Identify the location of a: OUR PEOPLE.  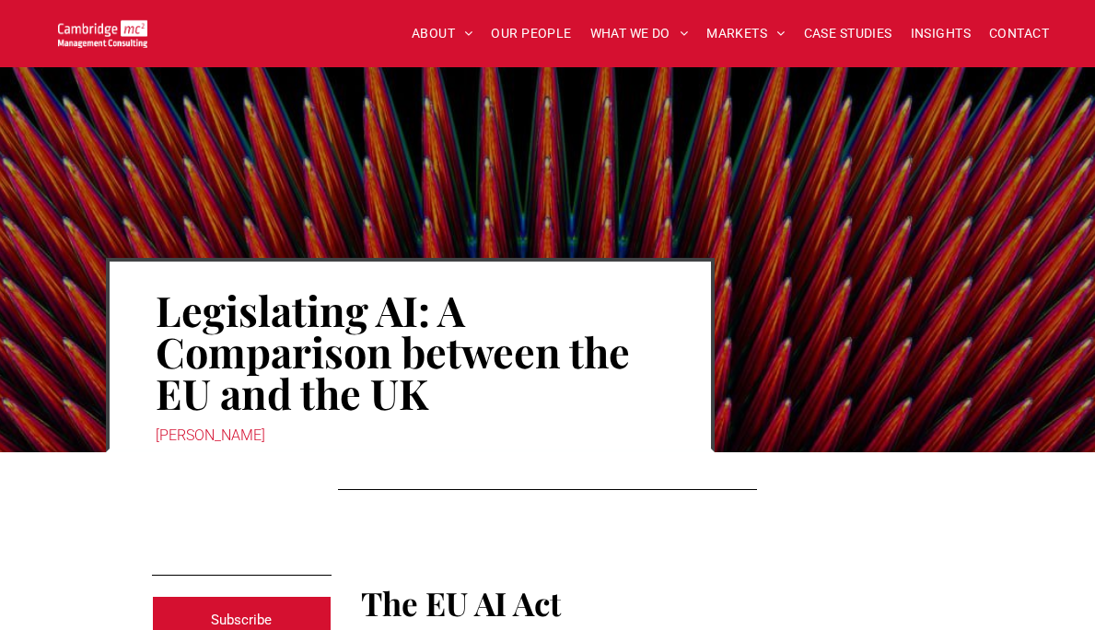
(530, 33).